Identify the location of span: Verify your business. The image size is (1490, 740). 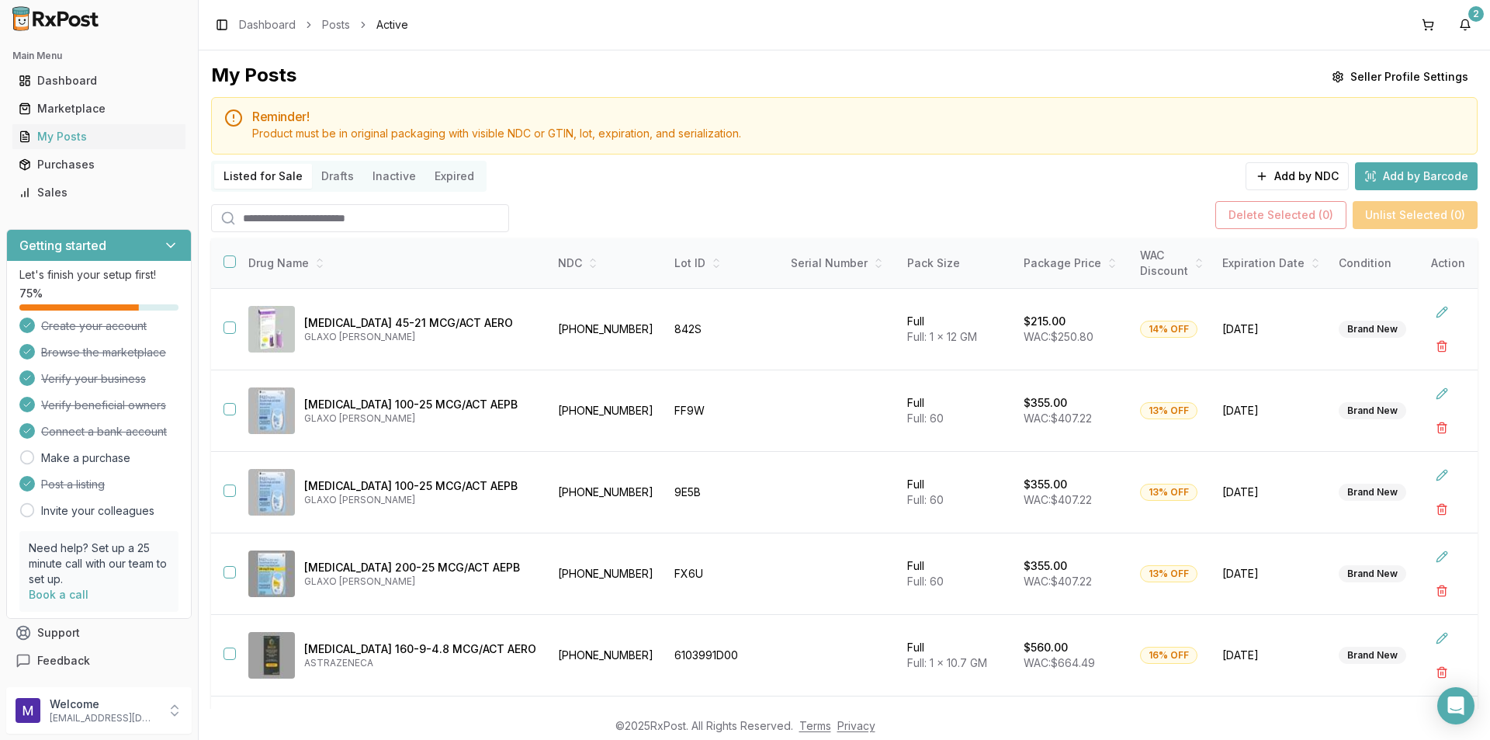
(93, 379).